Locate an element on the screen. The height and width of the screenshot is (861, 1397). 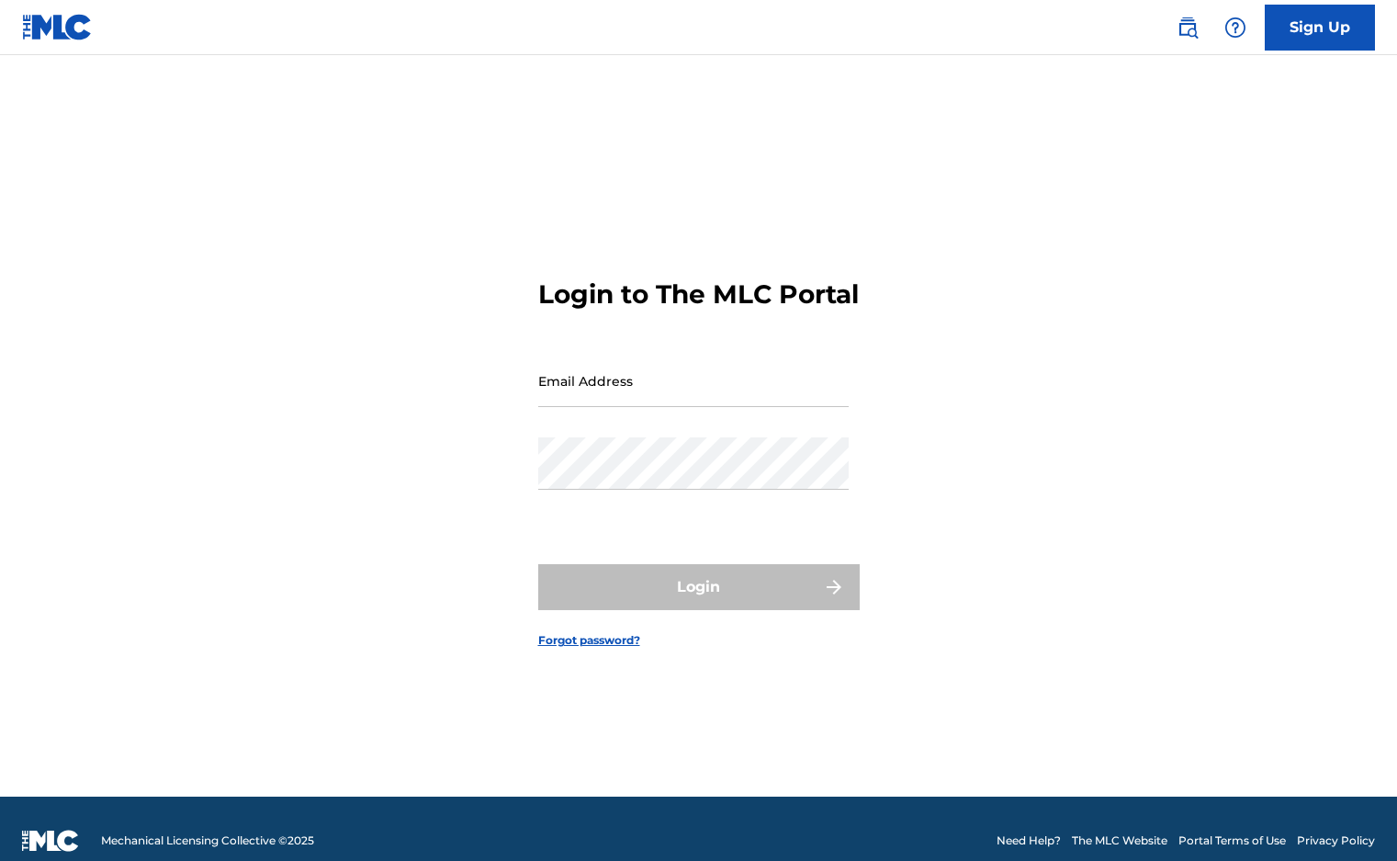
img: logo is located at coordinates (51, 841).